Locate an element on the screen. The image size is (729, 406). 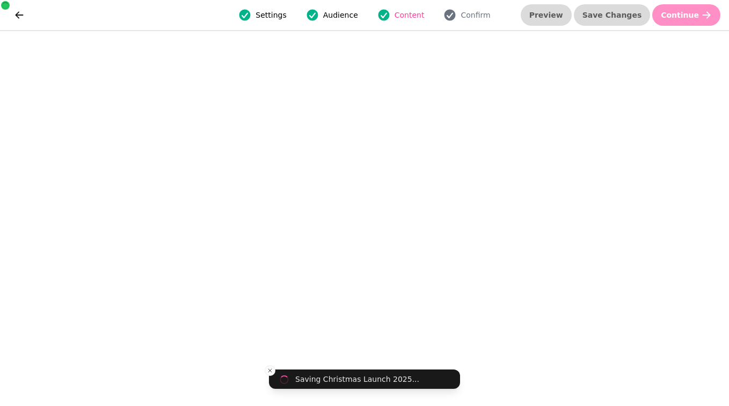
span: Continue is located at coordinates (680, 15).